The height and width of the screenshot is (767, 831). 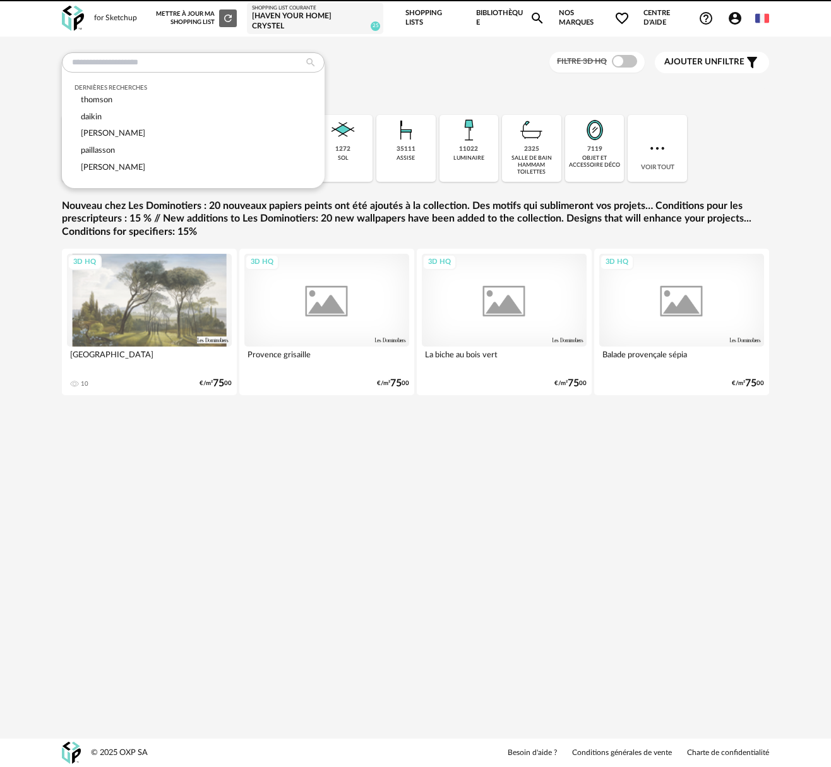 I want to click on div: assise, so click(x=405, y=158).